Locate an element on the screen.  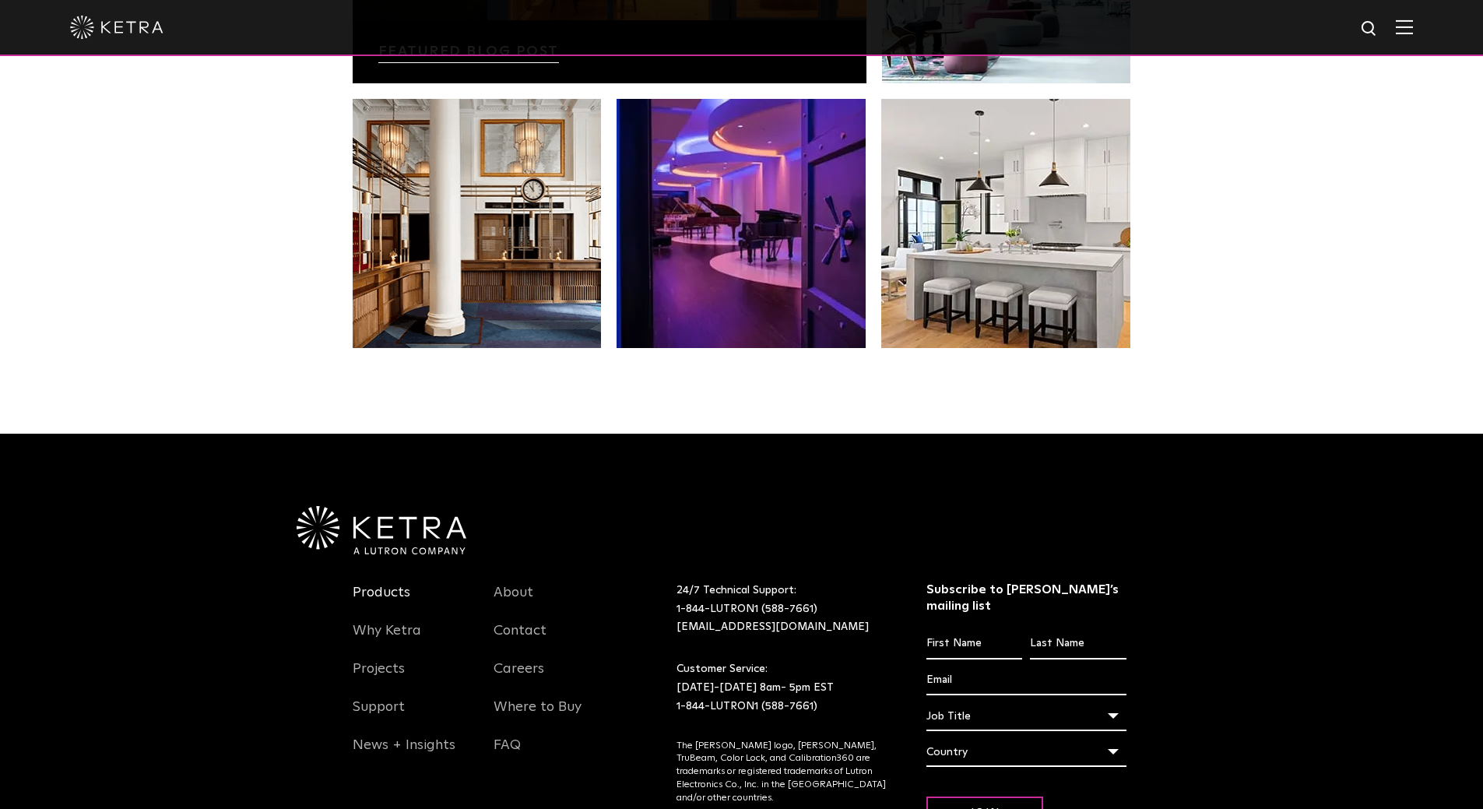
a: About is located at coordinates (513, 602).